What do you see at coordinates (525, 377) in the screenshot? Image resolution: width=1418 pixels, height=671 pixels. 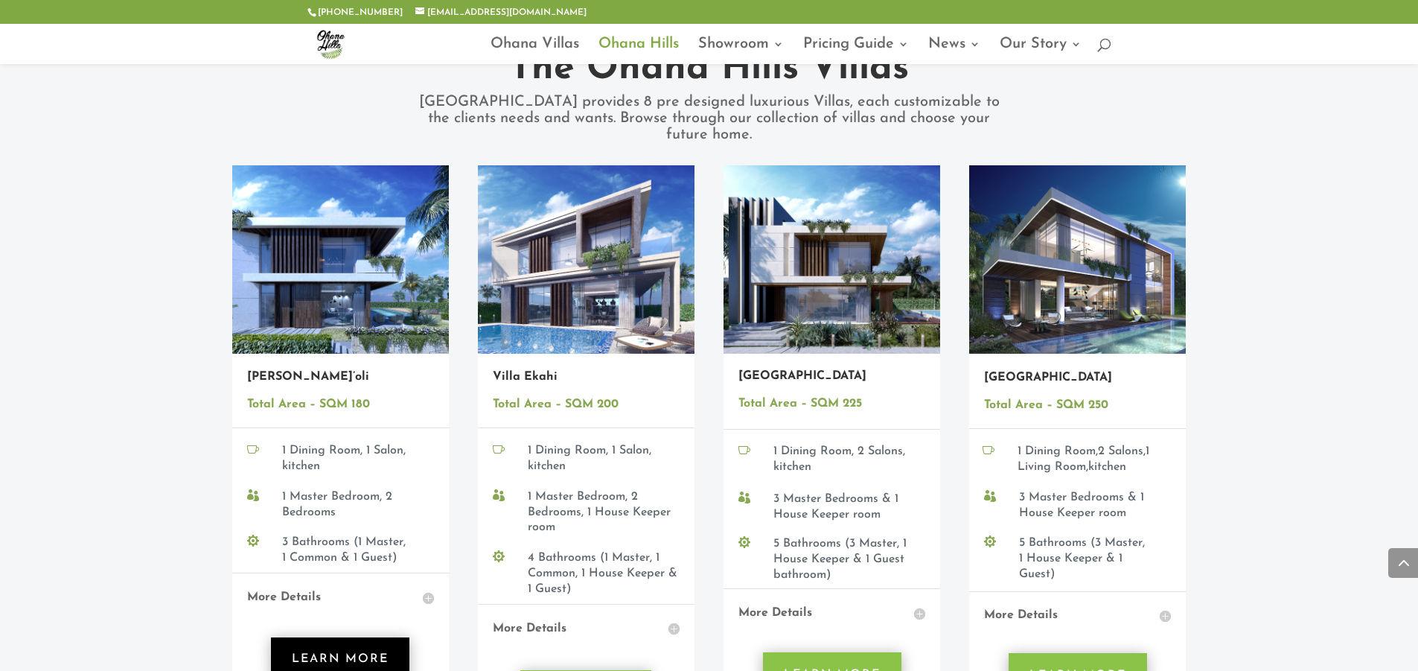 I see `a: Villa Ekahi` at bounding box center [525, 377].